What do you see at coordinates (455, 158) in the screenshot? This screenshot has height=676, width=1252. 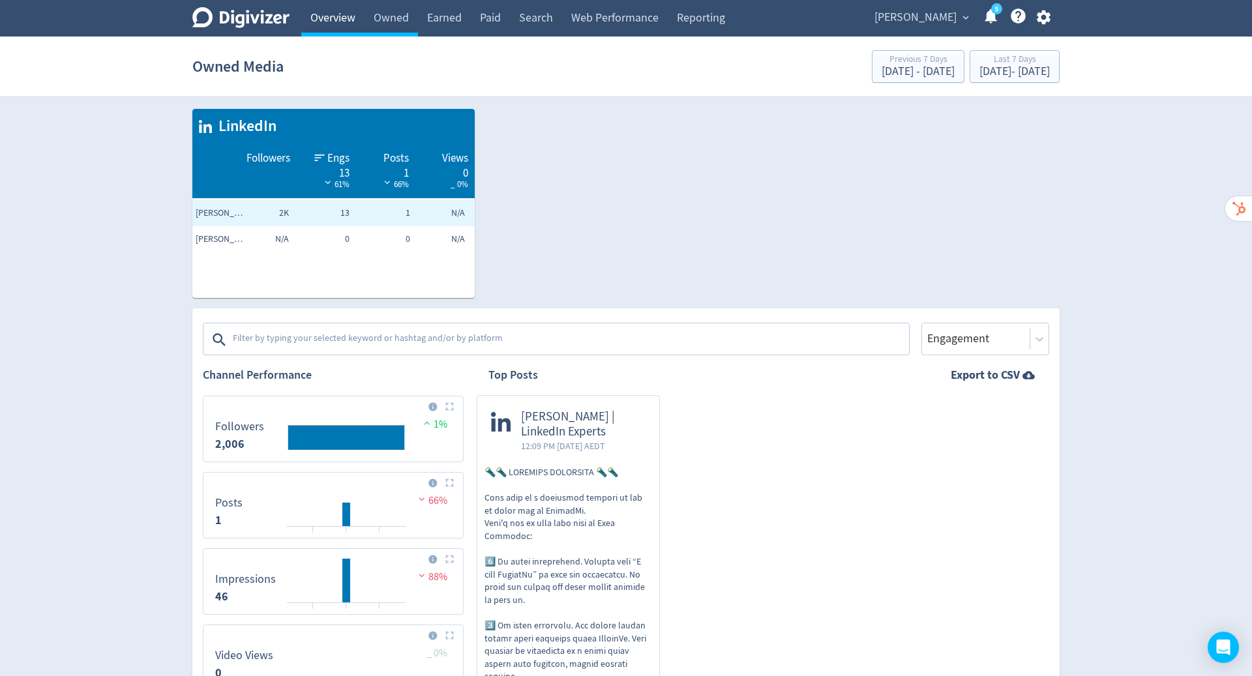 I see `span: Views` at bounding box center [455, 158].